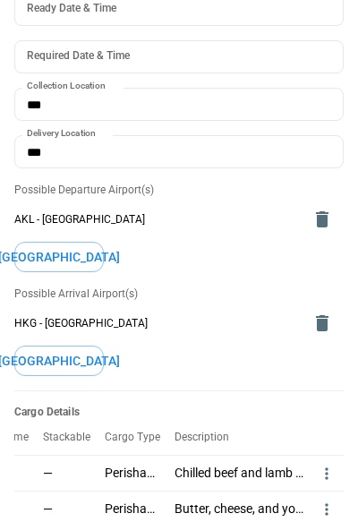 This screenshot has width=358, height=522. I want to click on p: Possible Departure Airport(s), so click(179, 190).